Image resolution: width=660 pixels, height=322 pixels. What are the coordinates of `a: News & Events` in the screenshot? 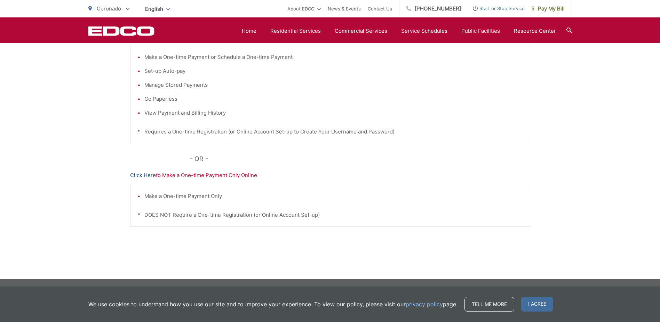 It's located at (344, 9).